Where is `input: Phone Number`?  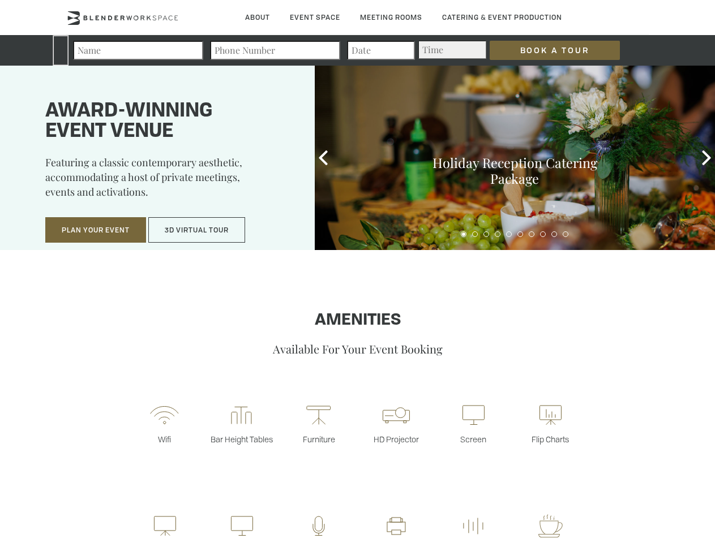 input: Phone Number is located at coordinates (275, 50).